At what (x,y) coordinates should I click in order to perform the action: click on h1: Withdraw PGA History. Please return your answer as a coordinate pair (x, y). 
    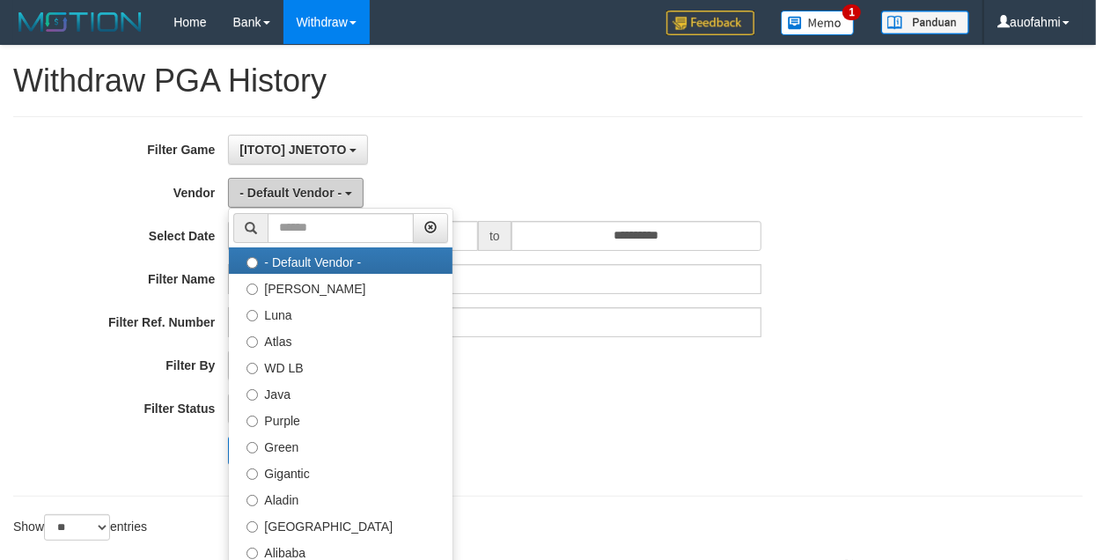
    Looking at the image, I should click on (548, 81).